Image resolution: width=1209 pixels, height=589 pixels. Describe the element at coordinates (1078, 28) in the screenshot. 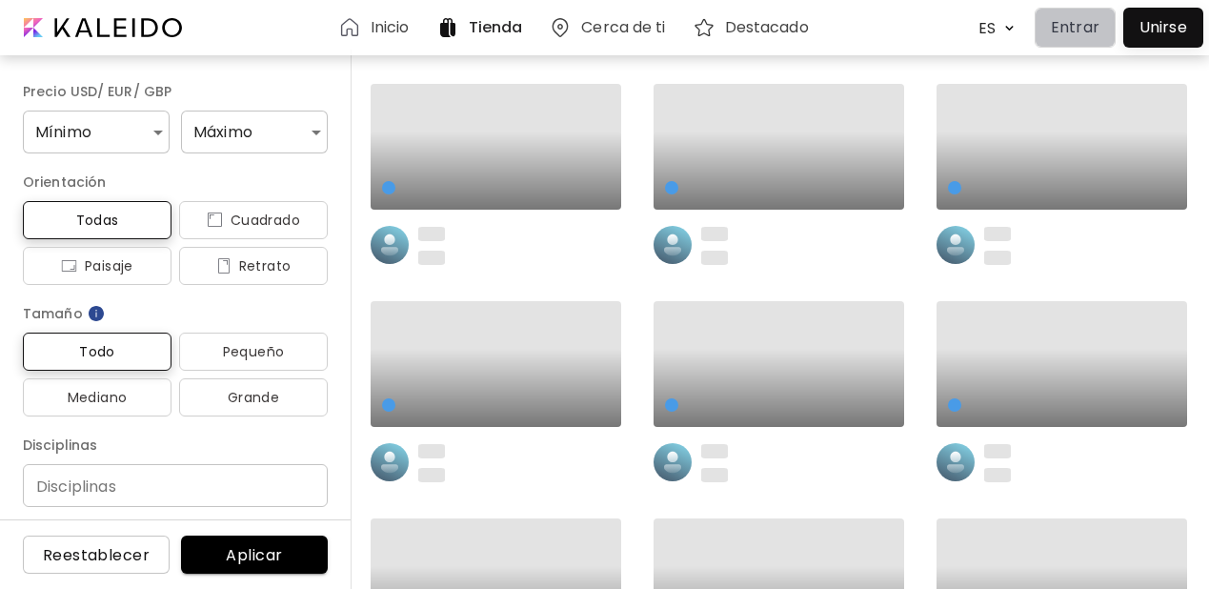

I see `a: Entrar` at that location.